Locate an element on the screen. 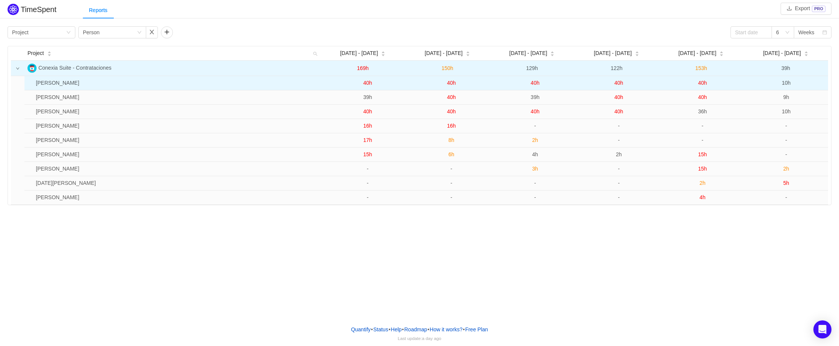 This screenshot has width=839, height=346. span: 9h is located at coordinates (786, 97).